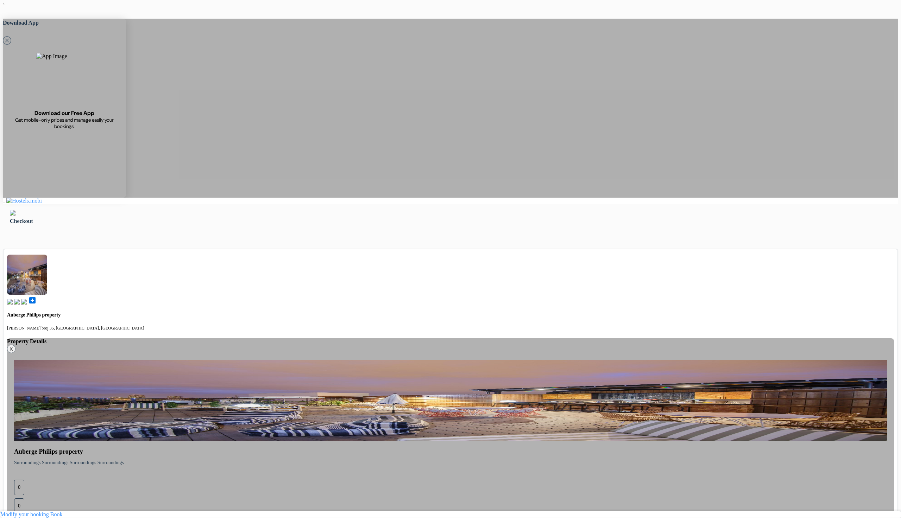  I want to click on img: music.svg, so click(17, 302).